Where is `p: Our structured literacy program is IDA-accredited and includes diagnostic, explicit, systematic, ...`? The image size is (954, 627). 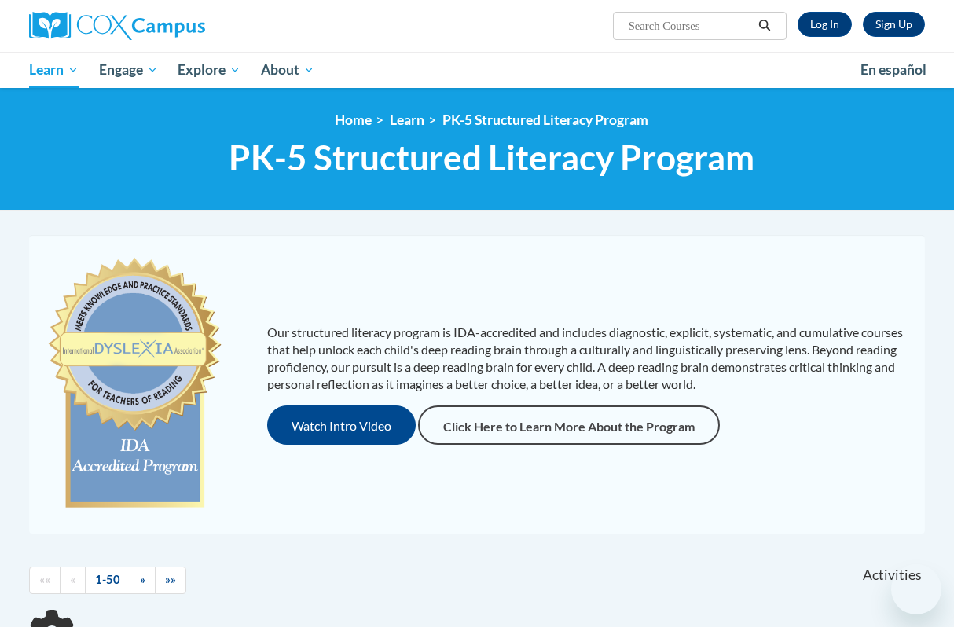 p: Our structured literacy program is IDA-accredited and includes diagnostic, explicit, systematic, ... is located at coordinates (589, 358).